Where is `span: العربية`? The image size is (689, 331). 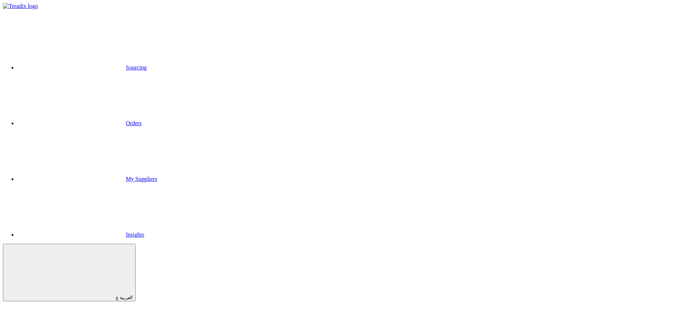
span: العربية is located at coordinates (126, 297).